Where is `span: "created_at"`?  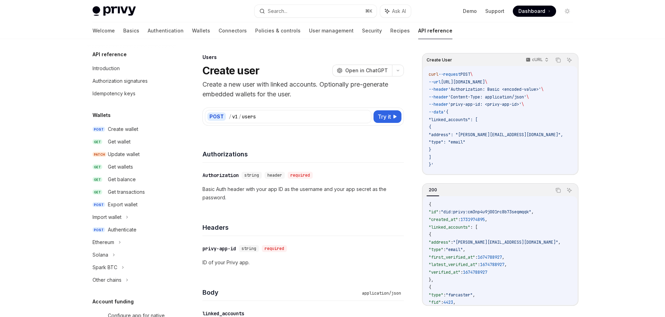
span: "created_at" is located at coordinates (443, 220).